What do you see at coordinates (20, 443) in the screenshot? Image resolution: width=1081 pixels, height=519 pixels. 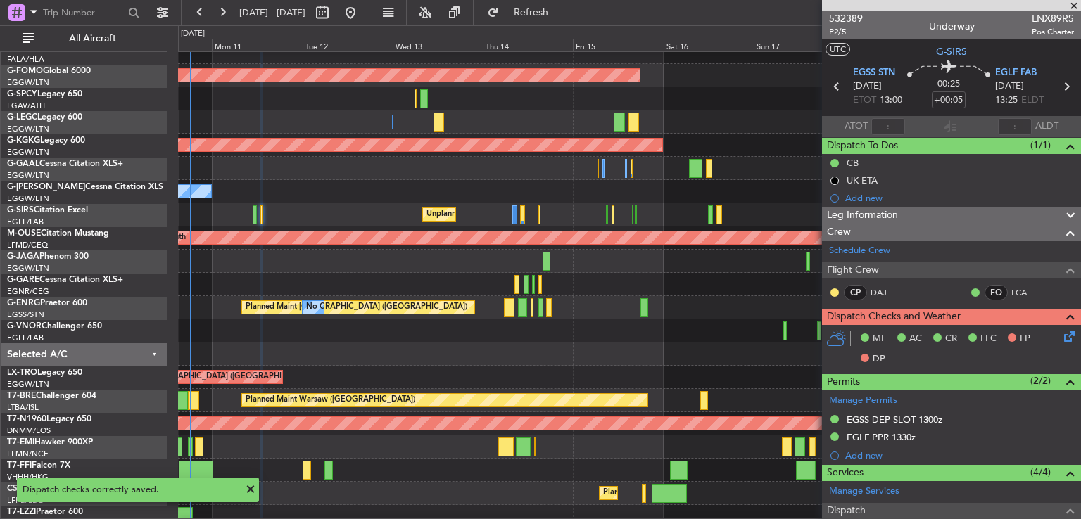 I see `span: T7-EMI` at bounding box center [20, 443].